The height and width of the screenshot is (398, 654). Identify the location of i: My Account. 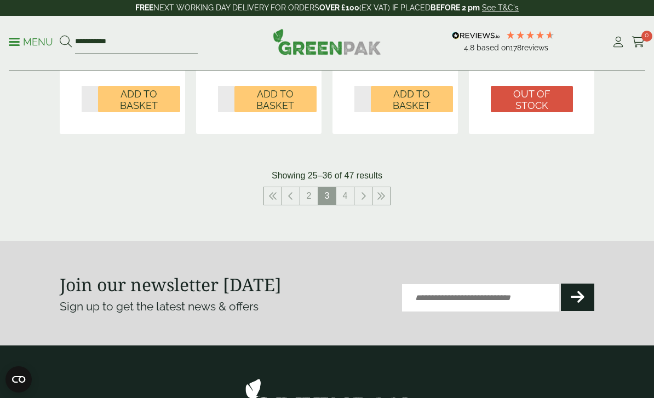
(618, 42).